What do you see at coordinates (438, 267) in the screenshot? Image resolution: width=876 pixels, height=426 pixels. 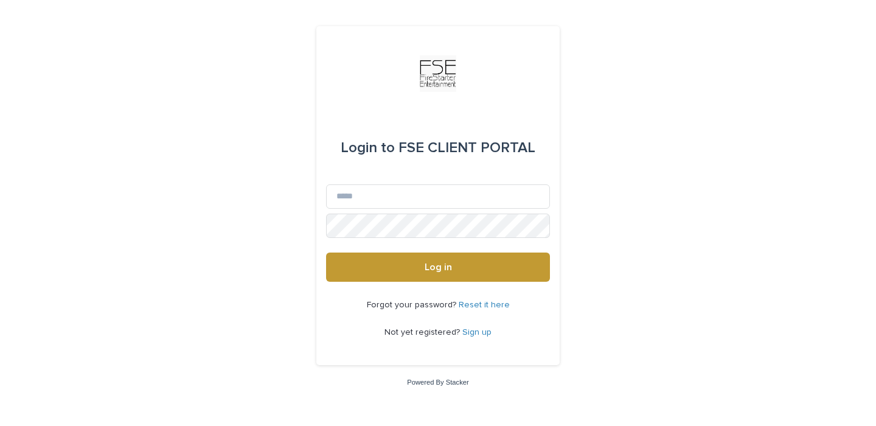 I see `button: Log in` at bounding box center [438, 267].